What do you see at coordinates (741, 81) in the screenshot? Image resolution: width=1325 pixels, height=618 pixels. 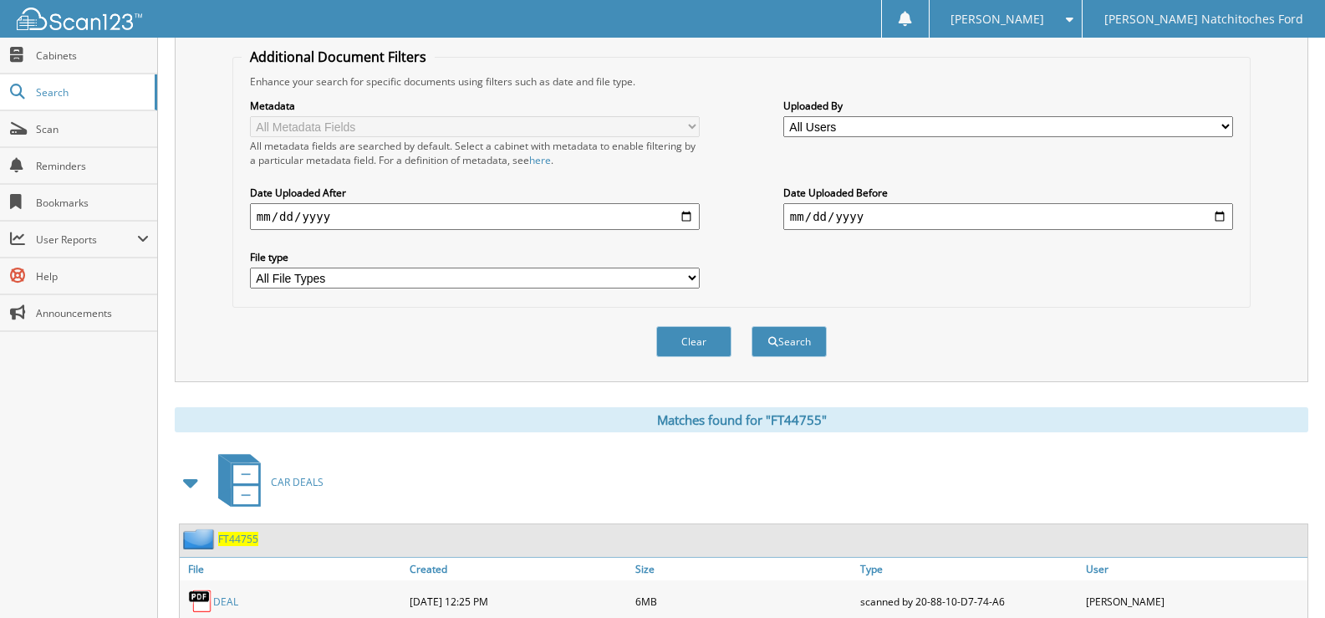 I see `div: Enhance your search for specific documents using filters such as date and file type.` at bounding box center [741, 81].